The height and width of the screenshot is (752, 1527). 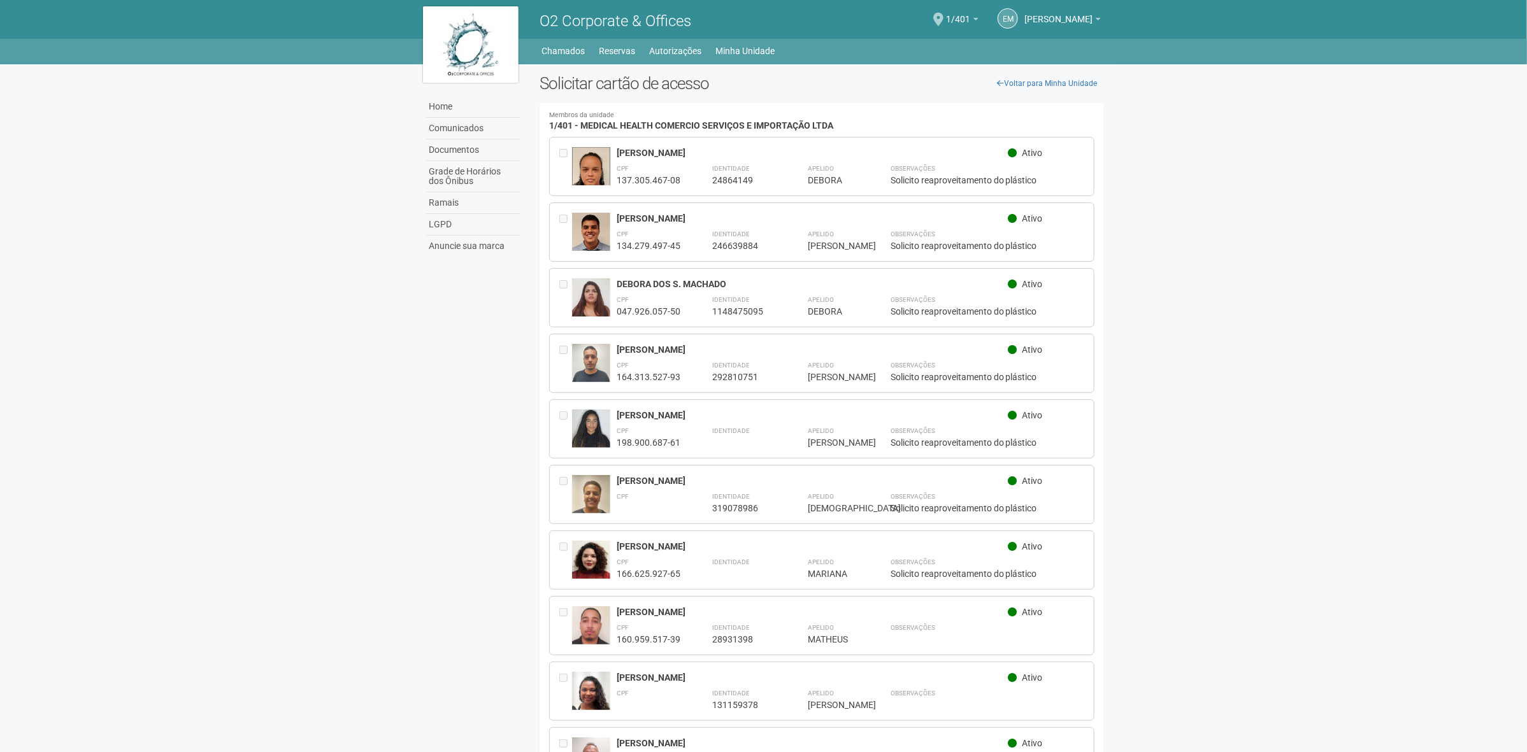 What do you see at coordinates (648, 639) in the screenshot?
I see `div: 160.959.517-39` at bounding box center [648, 639].